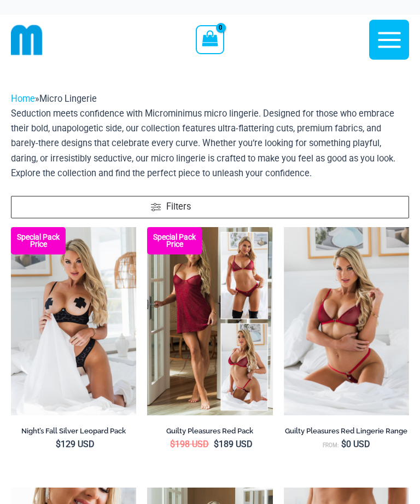 Image resolution: width=420 pixels, height=504 pixels. I want to click on a: Guilty Pleasures Red Pack, so click(209, 433).